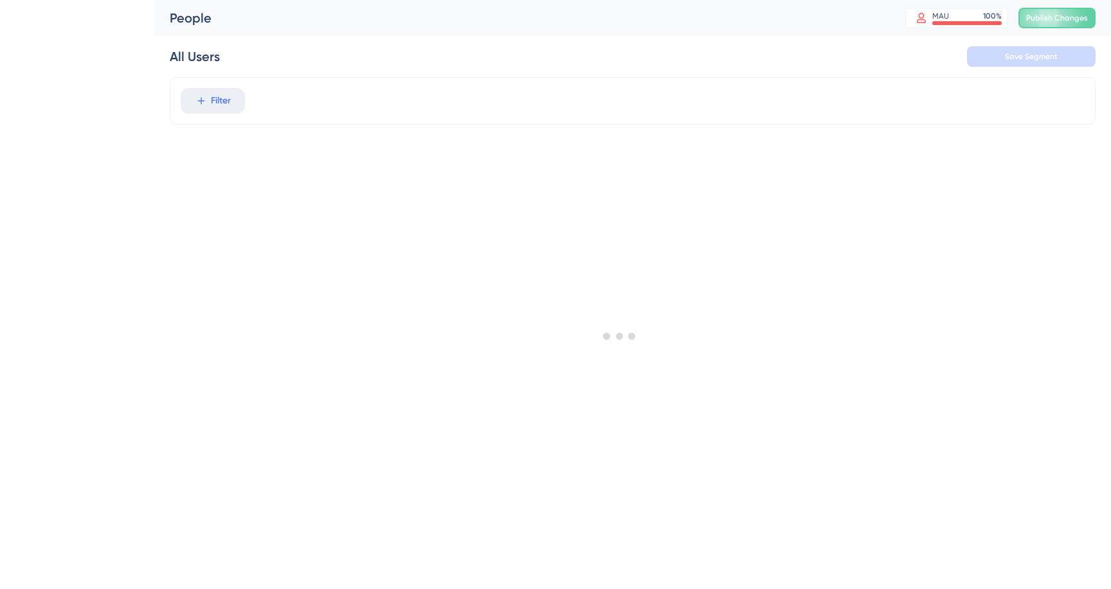 The height and width of the screenshot is (589, 1111). What do you see at coordinates (1057, 18) in the screenshot?
I see `button: Publish Changes` at bounding box center [1057, 18].